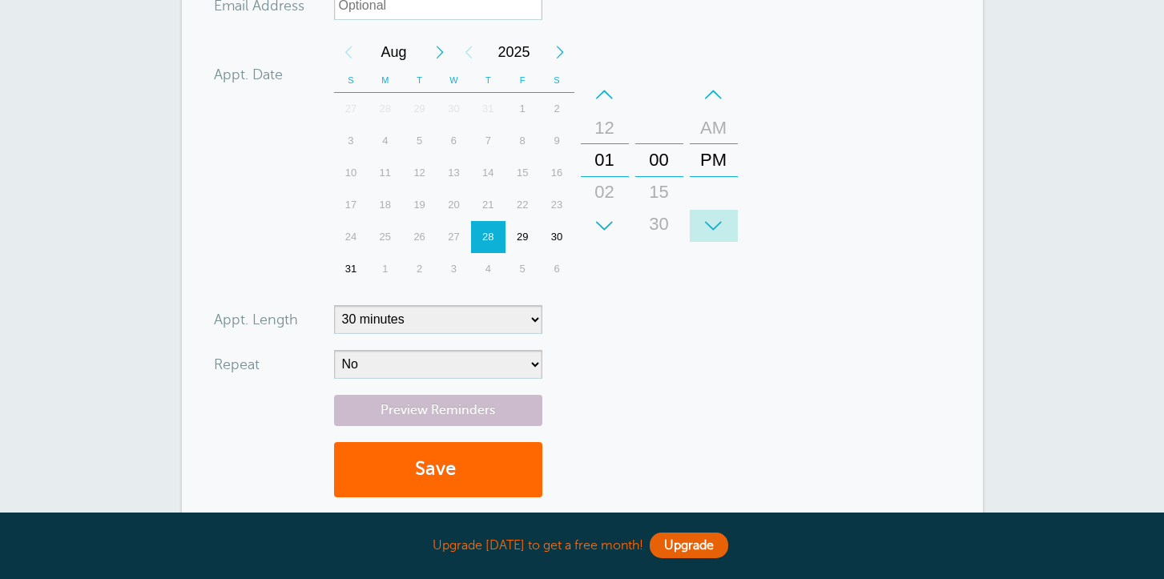 The image size is (1164, 579). What do you see at coordinates (522, 141) in the screenshot?
I see `div: Friday, August 8` at bounding box center [522, 141].